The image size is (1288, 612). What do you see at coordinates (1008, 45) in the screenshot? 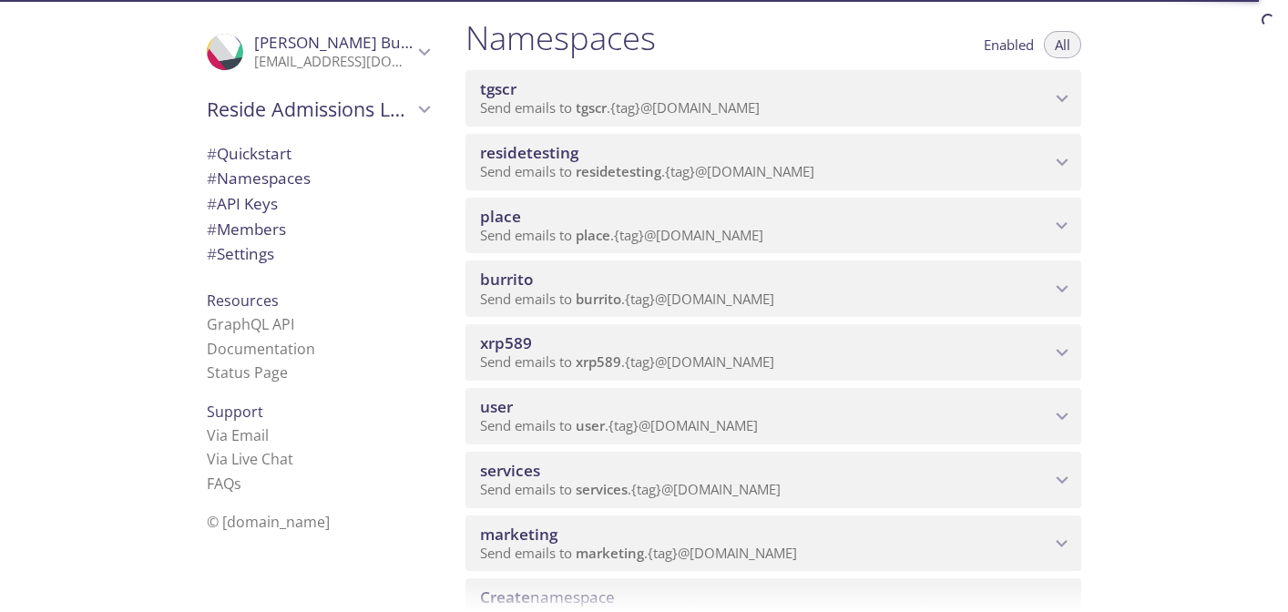
I see `button: Enabled` at bounding box center [1008, 45].